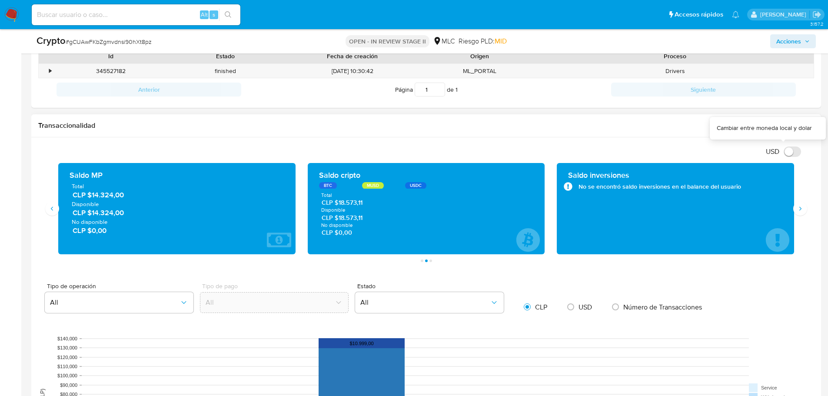  Describe the element at coordinates (426, 126) in the screenshot. I see `h1: Transaccionalidad` at that location.